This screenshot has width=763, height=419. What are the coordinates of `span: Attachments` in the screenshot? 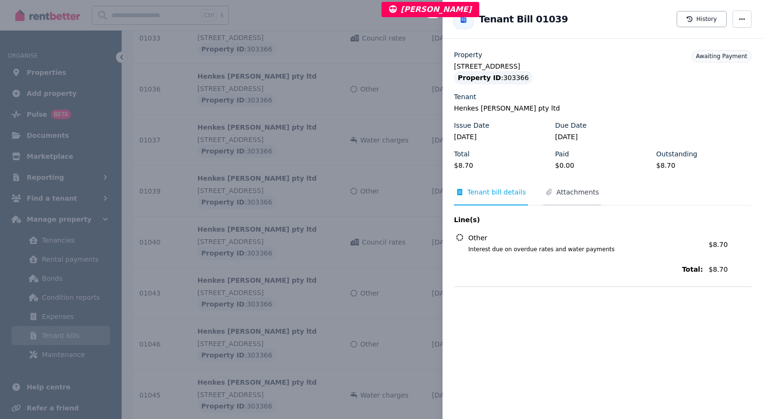 It's located at (578, 192).